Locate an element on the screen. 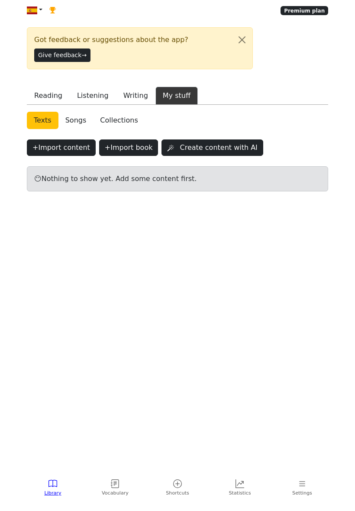 The height and width of the screenshot is (511, 355). span: Statistics is located at coordinates (239, 493).